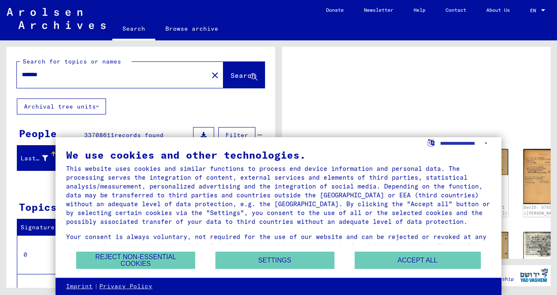 This screenshot has width=557, height=295. Describe the element at coordinates (61, 106) in the screenshot. I see `button: Archival tree units` at that location.